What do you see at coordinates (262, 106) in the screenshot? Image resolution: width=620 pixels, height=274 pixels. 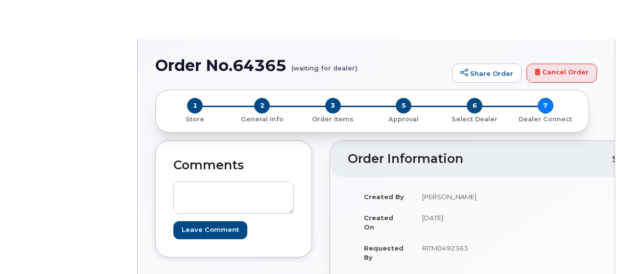 I see `span: 2` at bounding box center [262, 106].